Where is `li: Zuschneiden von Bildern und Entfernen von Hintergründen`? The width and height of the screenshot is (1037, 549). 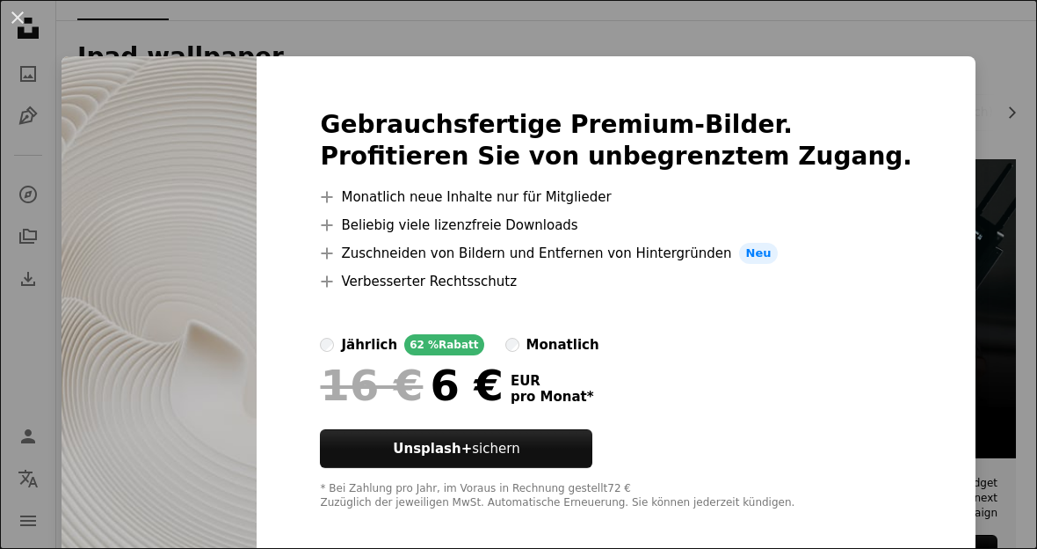 li: Zuschneiden von Bildern und Entfernen von Hintergründen is located at coordinates (616, 253).